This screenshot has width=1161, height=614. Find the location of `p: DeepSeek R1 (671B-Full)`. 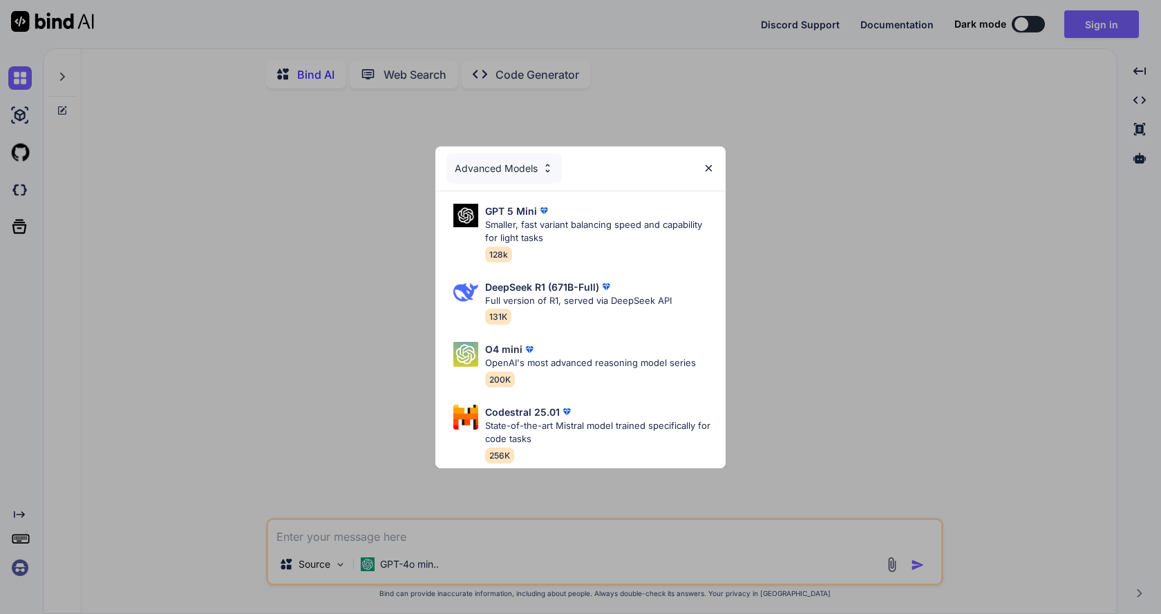

p: DeepSeek R1 (671B-Full) is located at coordinates (542, 287).